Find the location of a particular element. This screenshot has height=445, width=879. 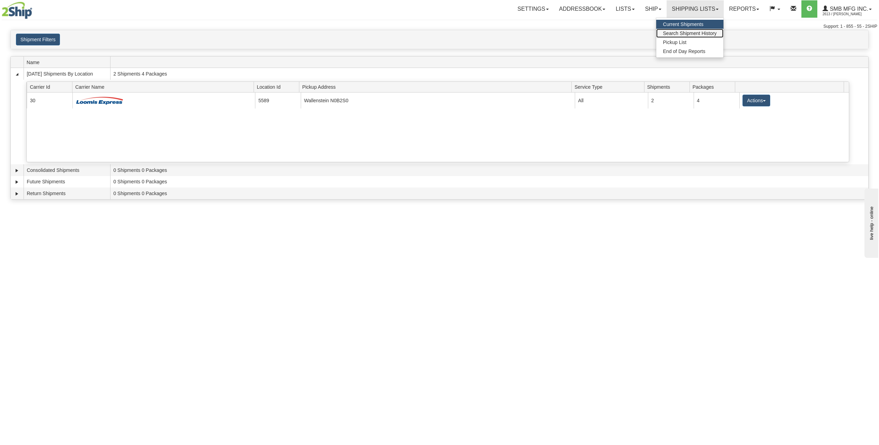

a: Current Shipments is located at coordinates (690, 24).